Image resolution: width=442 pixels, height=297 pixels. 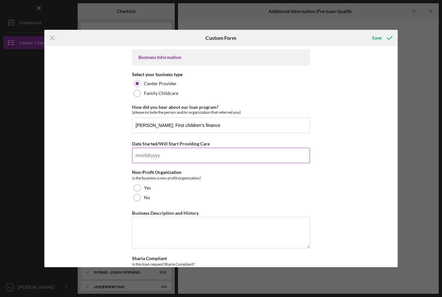 I want to click on label: Family Childcare, so click(x=161, y=93).